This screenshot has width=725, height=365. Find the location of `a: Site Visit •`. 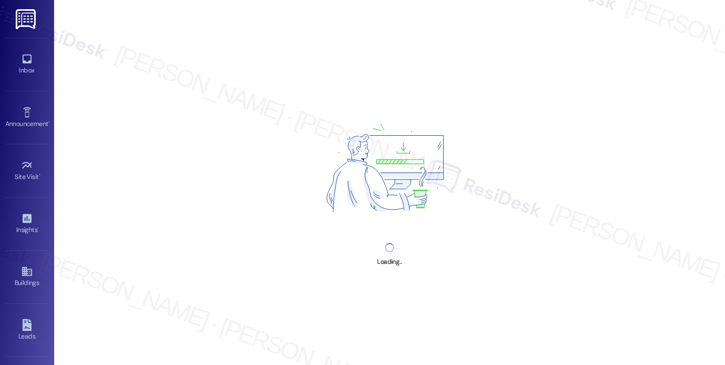

a: Site Visit • is located at coordinates (27, 171).